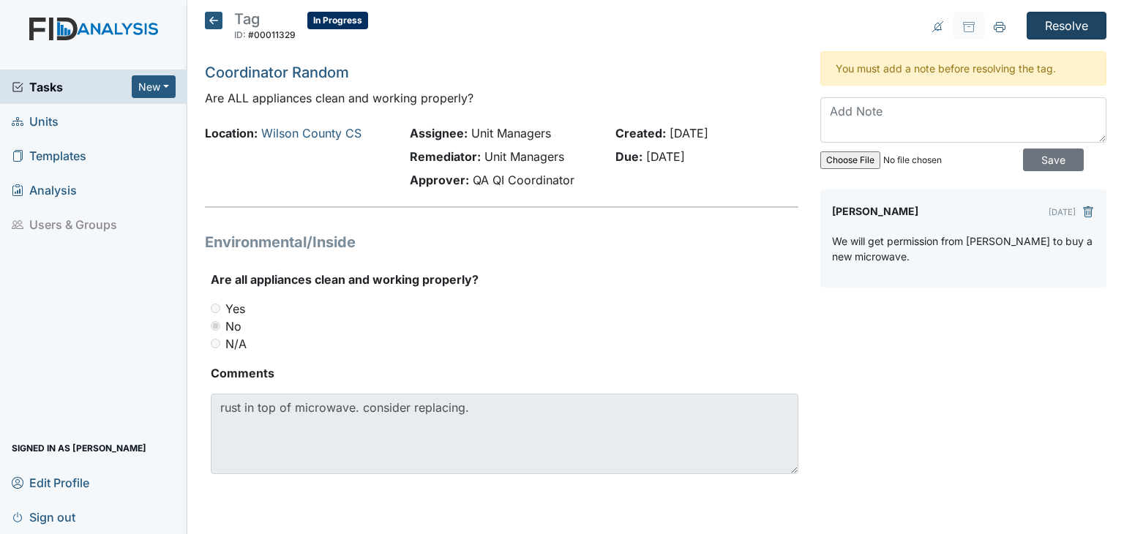  What do you see at coordinates (1066, 26) in the screenshot?
I see `input: Resolve` at bounding box center [1066, 26].